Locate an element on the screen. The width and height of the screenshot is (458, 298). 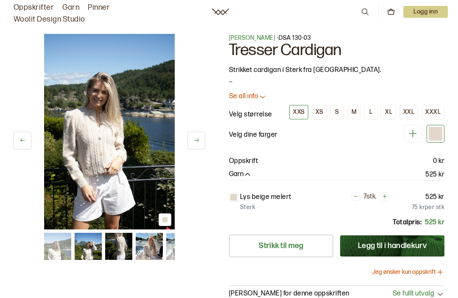
p: Oppskrift is located at coordinates (243, 162).